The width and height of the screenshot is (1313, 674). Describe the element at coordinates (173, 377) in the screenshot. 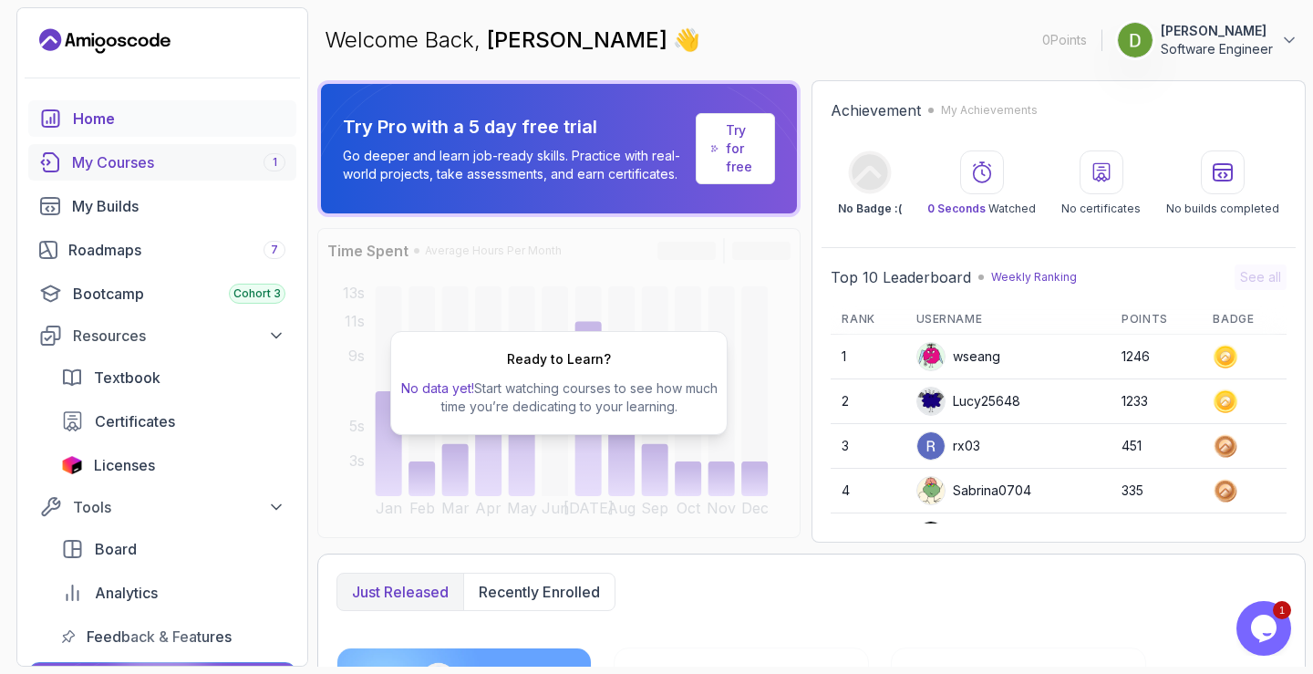

I see `a: textbook` at that location.